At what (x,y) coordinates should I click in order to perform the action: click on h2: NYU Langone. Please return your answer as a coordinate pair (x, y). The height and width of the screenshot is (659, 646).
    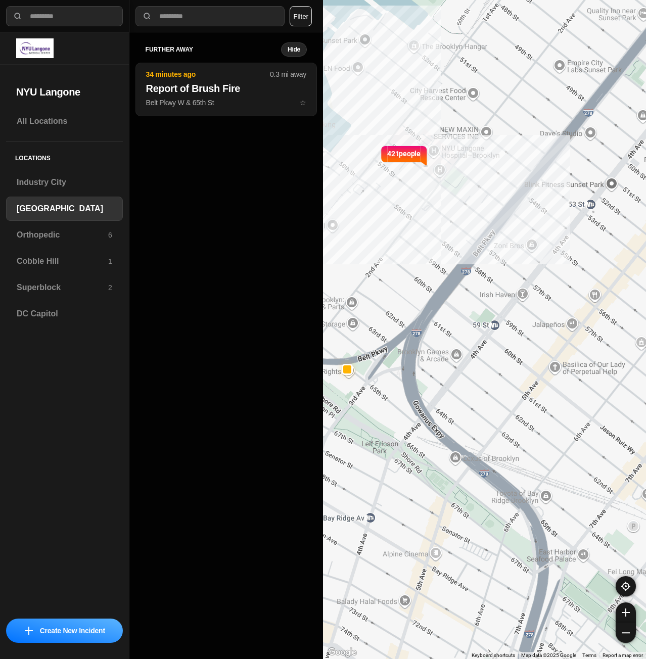
    Looking at the image, I should click on (64, 92).